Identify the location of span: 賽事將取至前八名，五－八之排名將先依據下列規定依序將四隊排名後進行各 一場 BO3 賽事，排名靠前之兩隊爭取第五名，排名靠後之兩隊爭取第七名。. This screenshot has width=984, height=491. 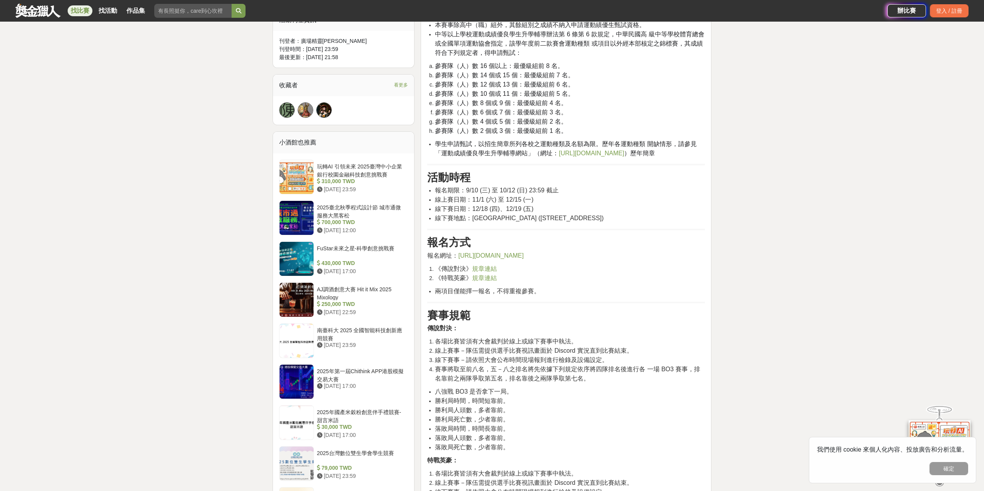
(567, 374).